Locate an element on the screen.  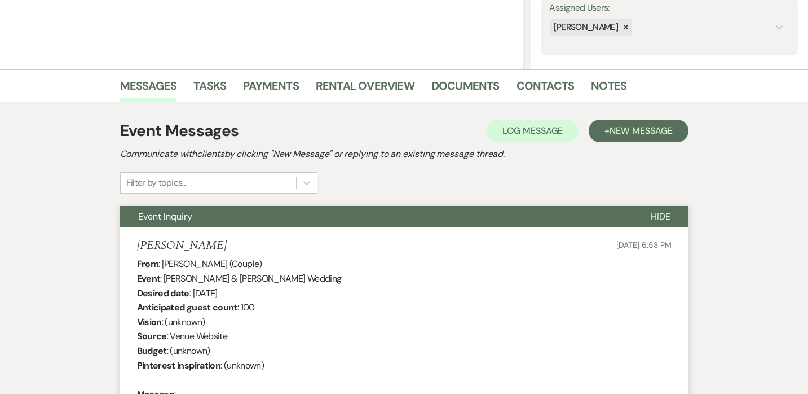
span: Event Inquiry is located at coordinates (165, 216).